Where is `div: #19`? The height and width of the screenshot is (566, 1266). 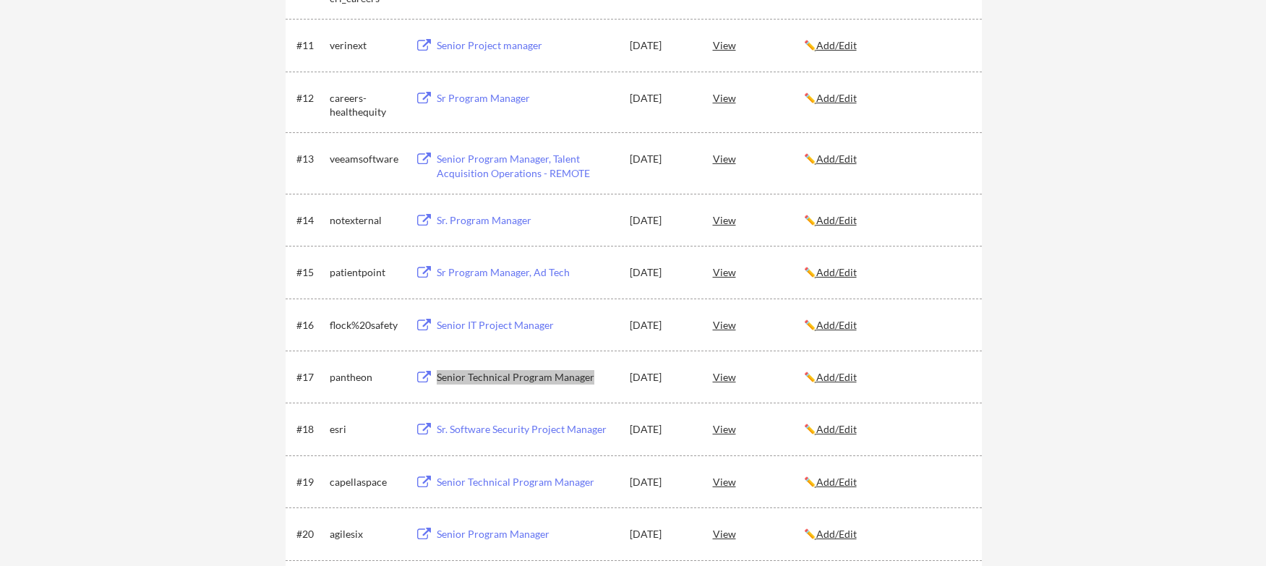
div: #19 is located at coordinates (310, 482).